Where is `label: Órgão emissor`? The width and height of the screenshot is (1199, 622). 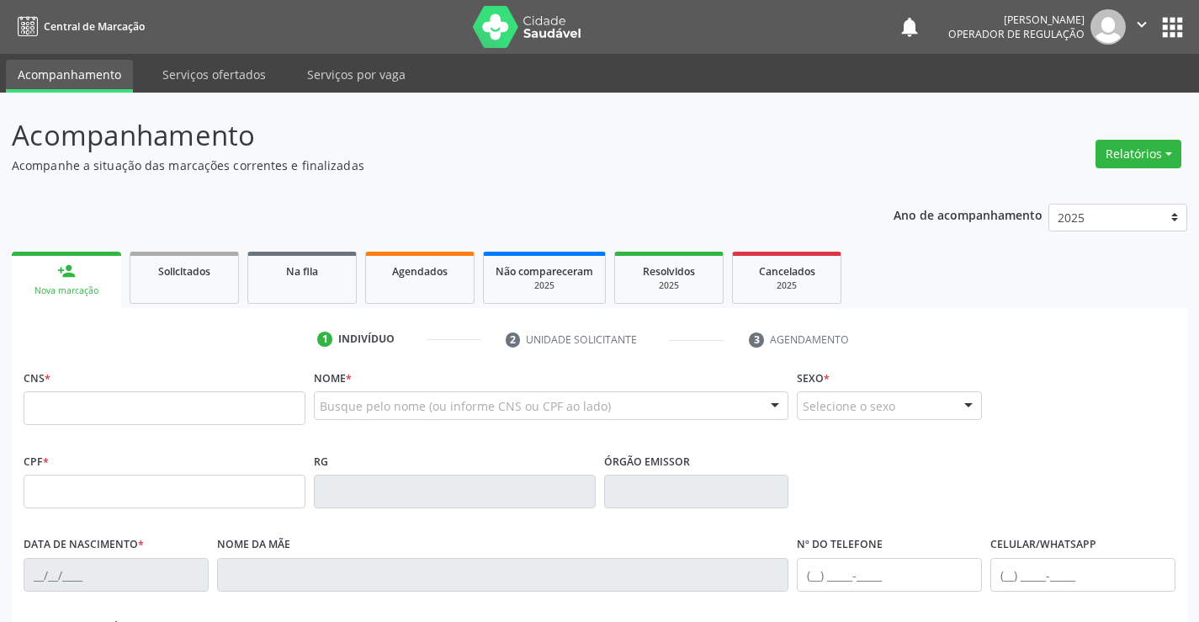 label: Órgão emissor is located at coordinates (647, 461).